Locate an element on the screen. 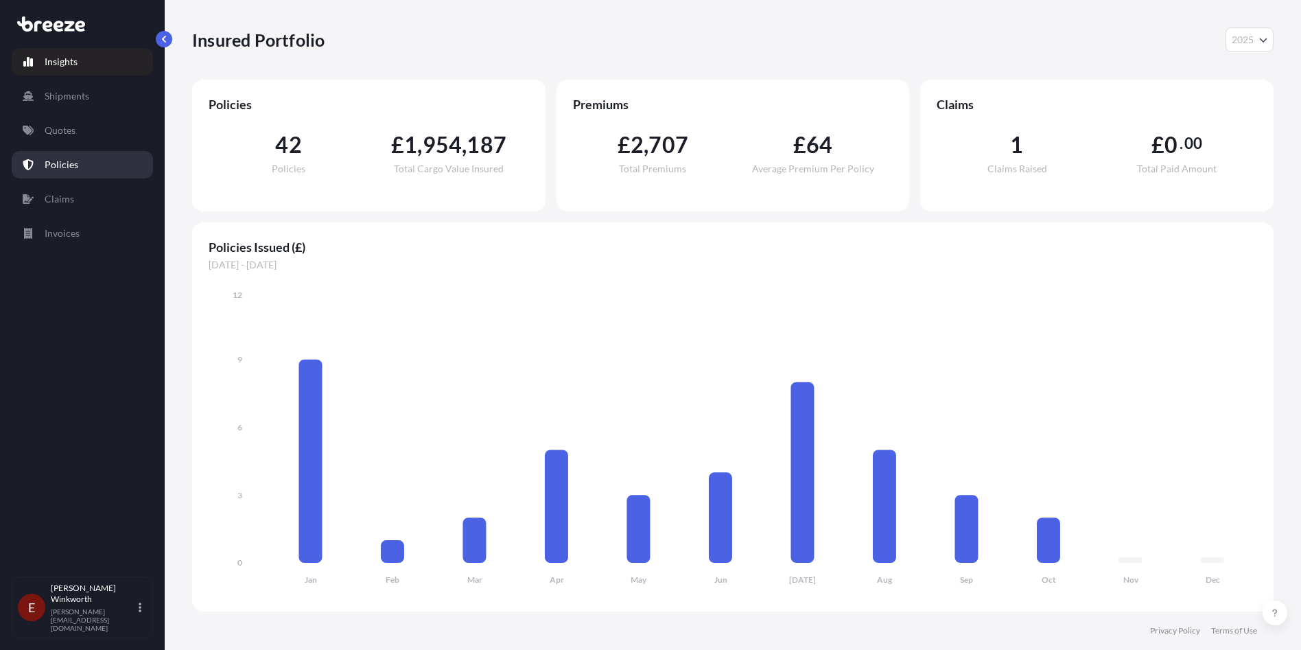  p: Terms of Use is located at coordinates (1233, 630).